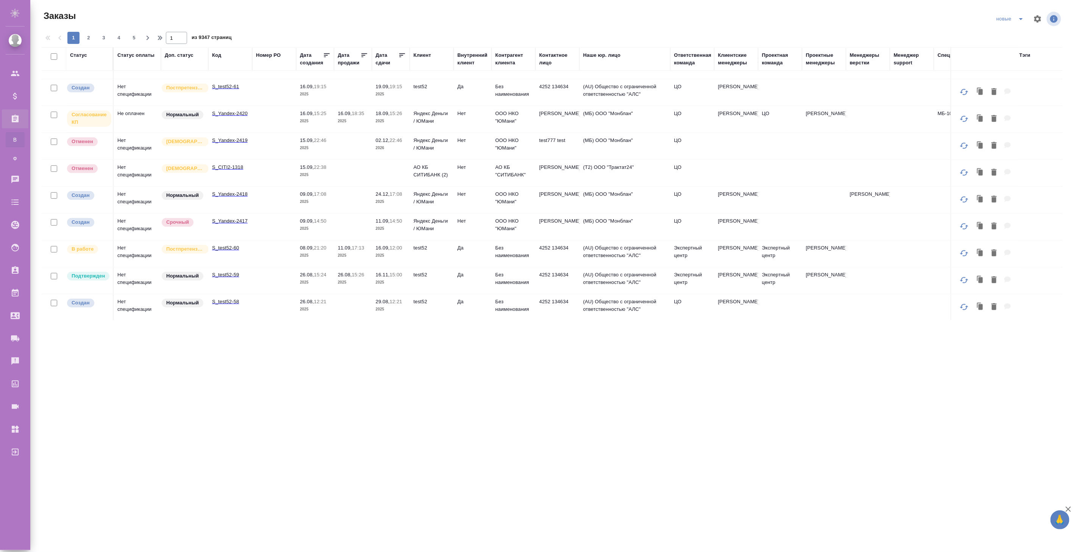 The width and height of the screenshot is (1077, 552). What do you see at coordinates (692, 59) in the screenshot?
I see `div: Ответственная команда` at bounding box center [692, 59].